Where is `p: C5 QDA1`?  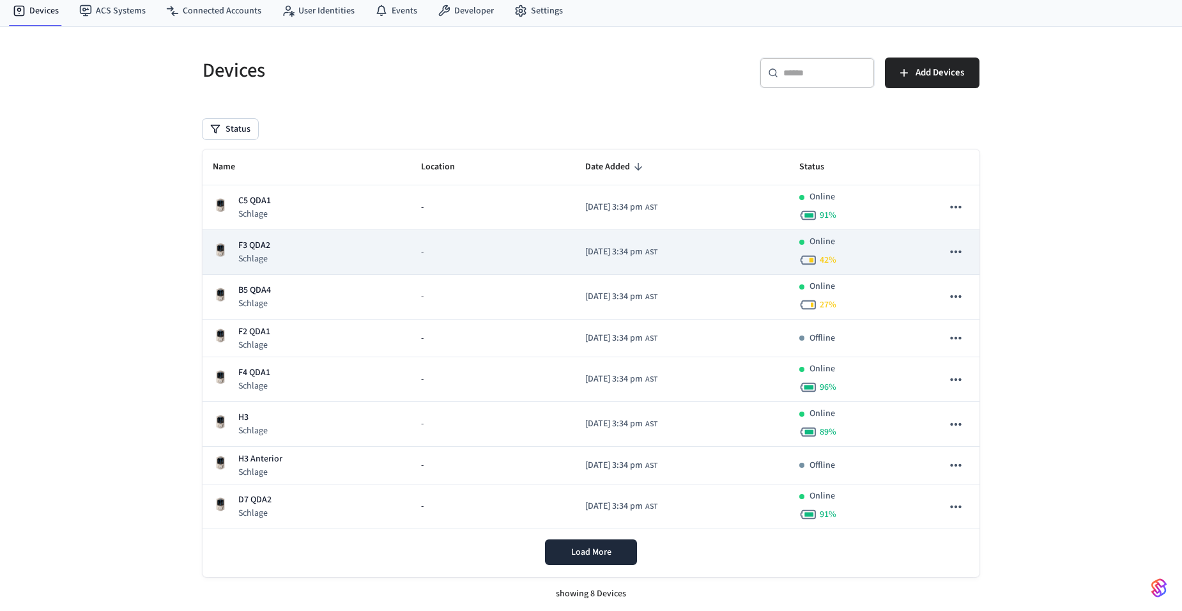 p: C5 QDA1 is located at coordinates (254, 201).